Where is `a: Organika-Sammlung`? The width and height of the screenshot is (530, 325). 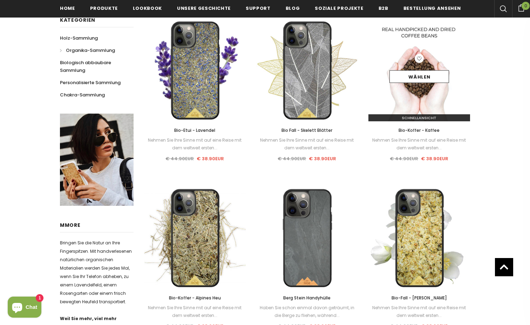 a: Organika-Sammlung is located at coordinates (87, 50).